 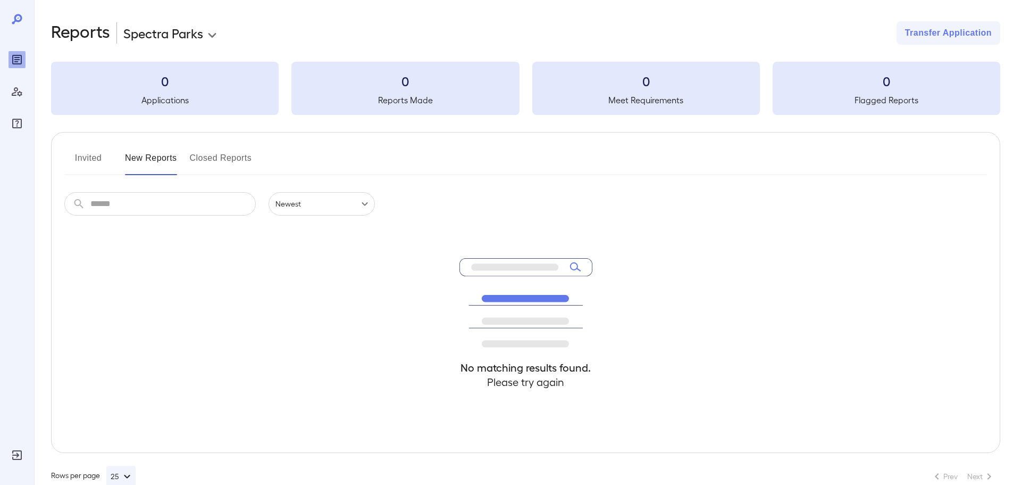 What do you see at coordinates (887, 100) in the screenshot?
I see `h5: Flagged Reports` at bounding box center [887, 100].